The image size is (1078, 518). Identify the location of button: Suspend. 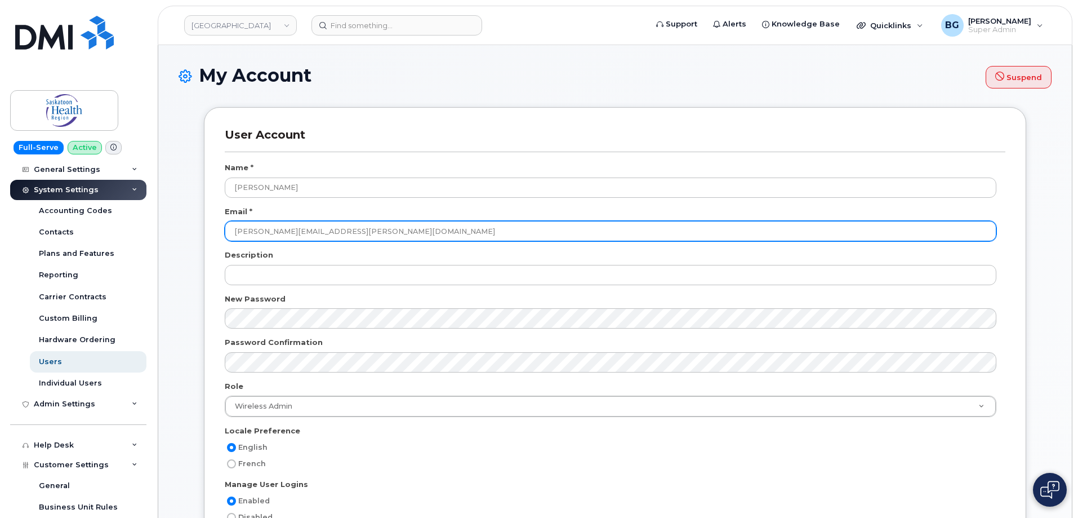
(1018, 77).